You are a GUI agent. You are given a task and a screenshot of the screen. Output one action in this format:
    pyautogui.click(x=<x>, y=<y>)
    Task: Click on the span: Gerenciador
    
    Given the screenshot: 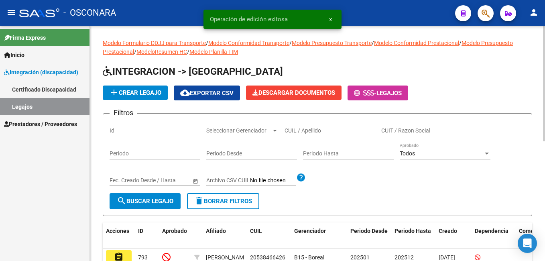 What is the action you would take?
    pyautogui.click(x=310, y=231)
    